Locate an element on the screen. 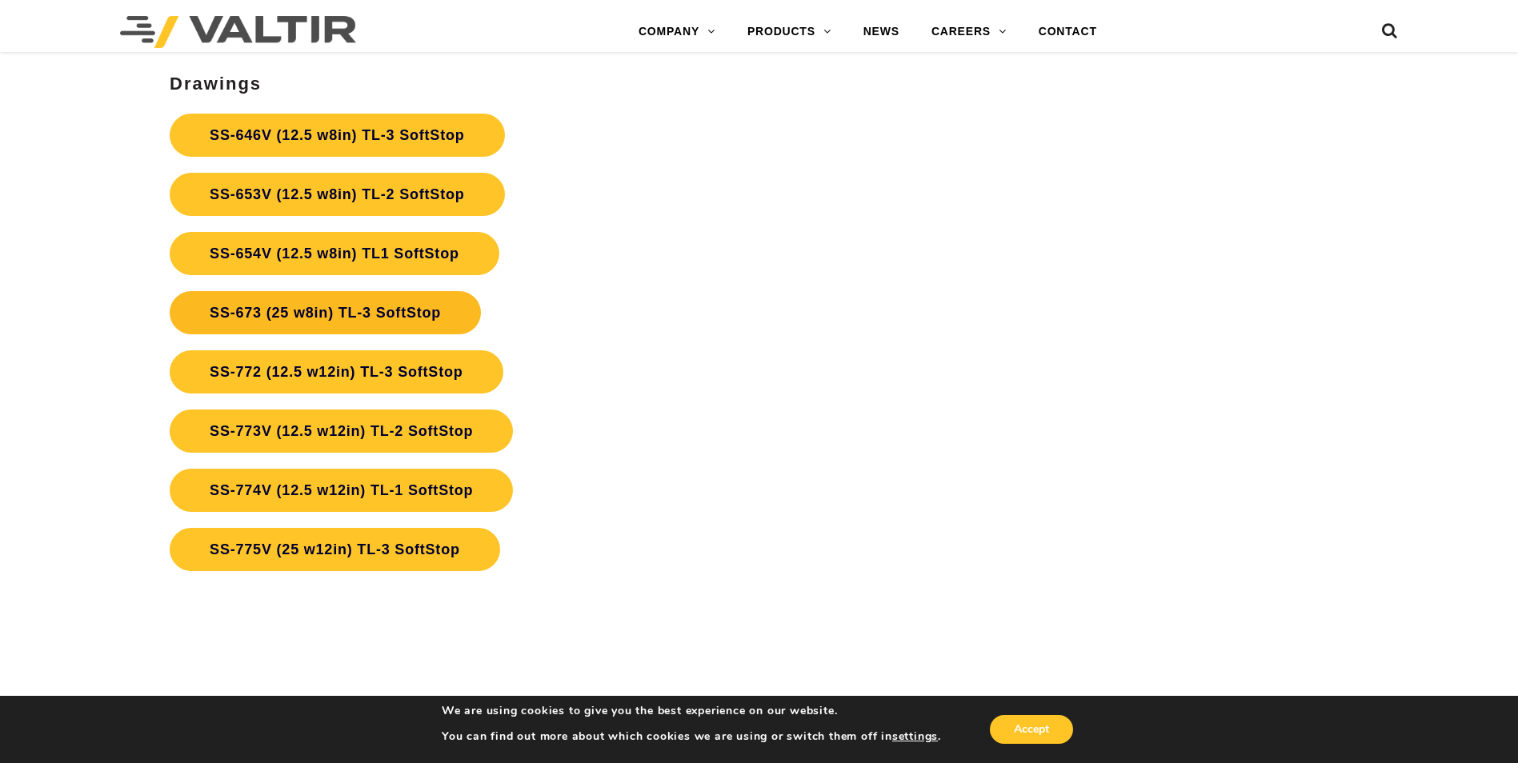  a: SS-775V (25 w12in) TL-3 SoftStop is located at coordinates (334, 550).